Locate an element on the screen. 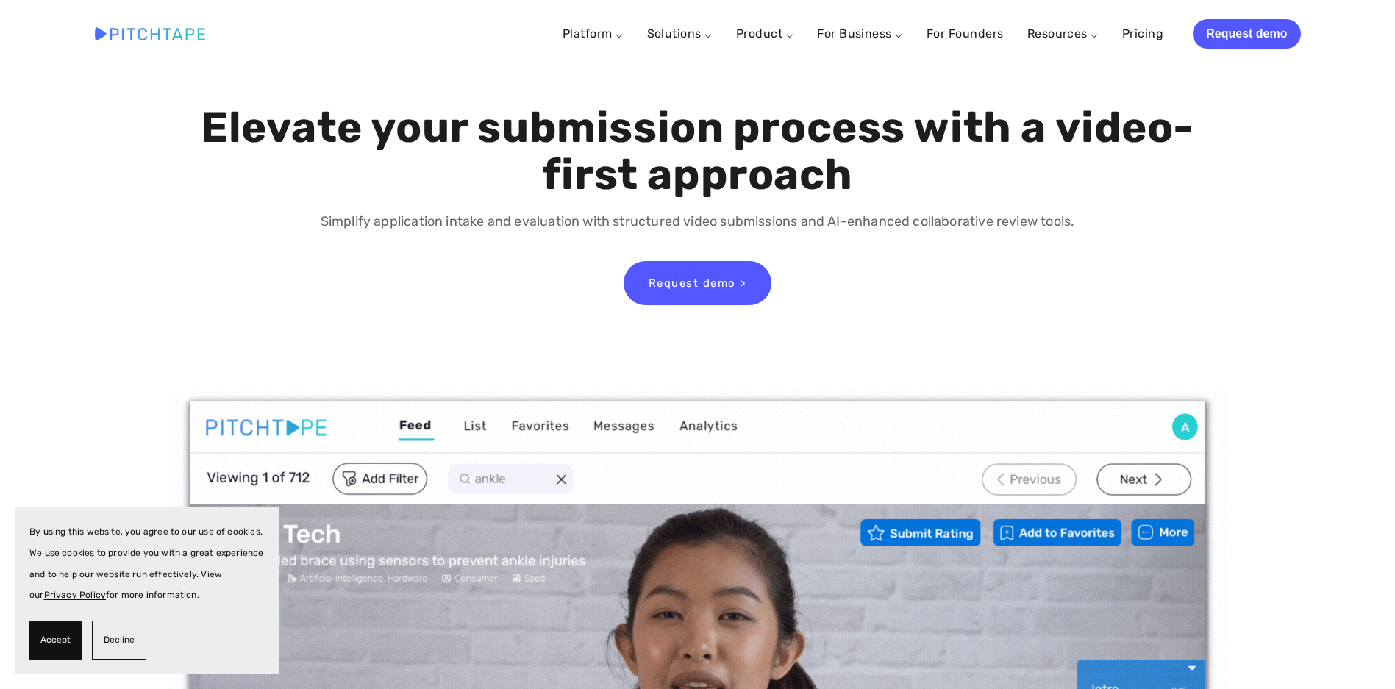 The width and height of the screenshot is (1395, 689). a: Solutions ⌵ is located at coordinates (680, 33).